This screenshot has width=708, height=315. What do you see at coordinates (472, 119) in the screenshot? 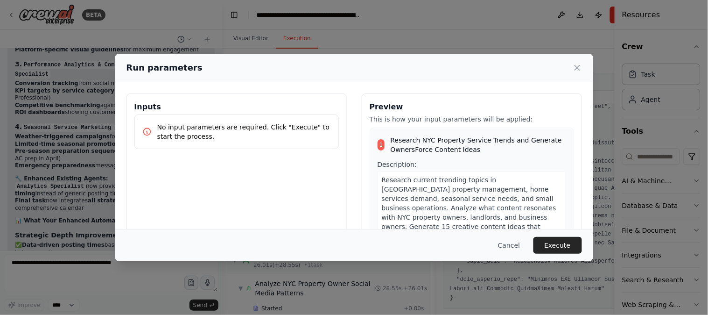
I see `p: This is how your input parameters will be applied:` at bounding box center [472, 119].